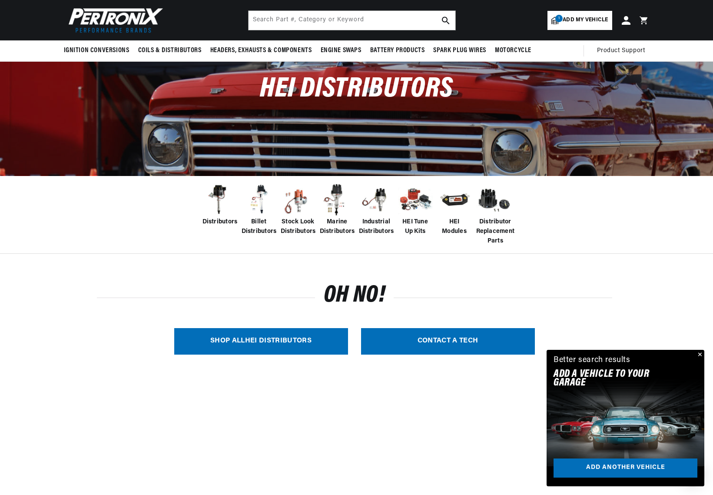 The height and width of the screenshot is (495, 713). Describe the element at coordinates (496, 232) in the screenshot. I see `span: Distributor Replacement Parts` at that location.